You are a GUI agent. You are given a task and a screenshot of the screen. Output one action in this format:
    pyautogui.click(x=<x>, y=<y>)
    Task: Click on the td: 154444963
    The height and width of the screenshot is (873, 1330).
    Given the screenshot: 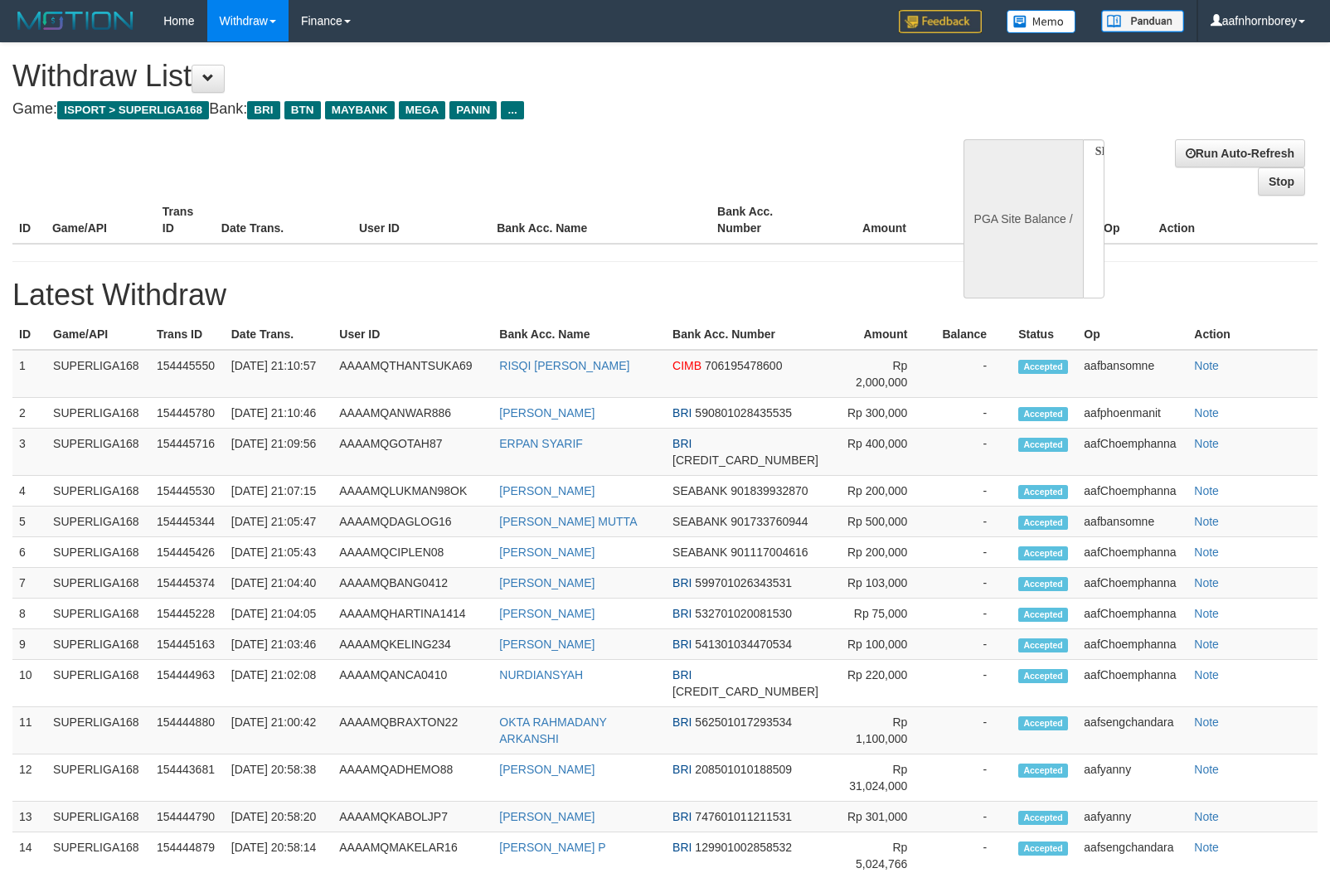 What is the action you would take?
    pyautogui.click(x=187, y=683)
    